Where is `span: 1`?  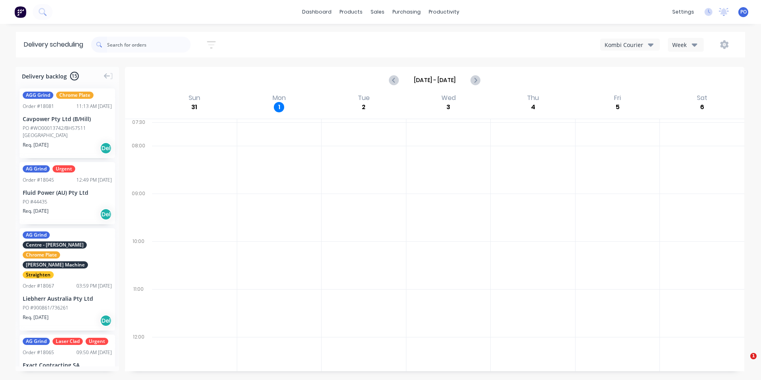 span: 1 is located at coordinates (754, 356).